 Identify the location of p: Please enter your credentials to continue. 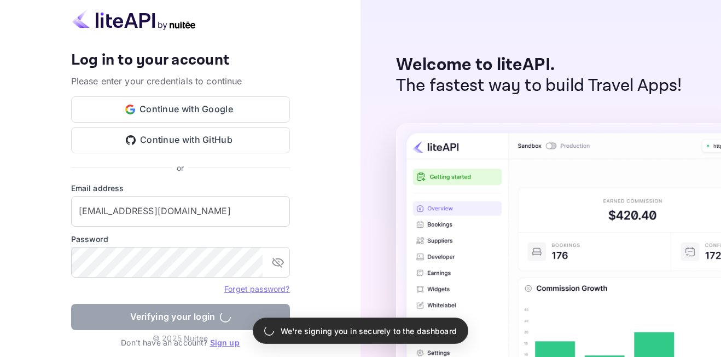
(181, 81).